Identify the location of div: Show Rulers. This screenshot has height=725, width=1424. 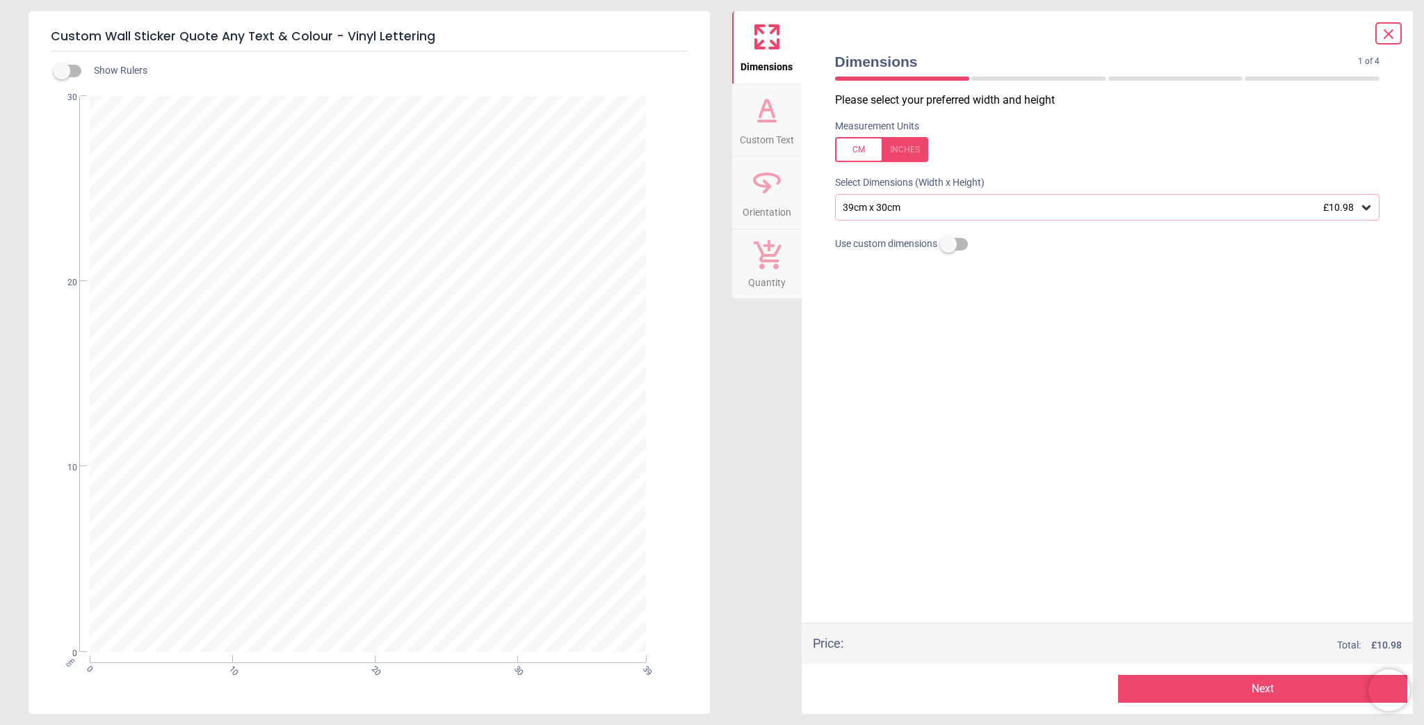
(386, 71).